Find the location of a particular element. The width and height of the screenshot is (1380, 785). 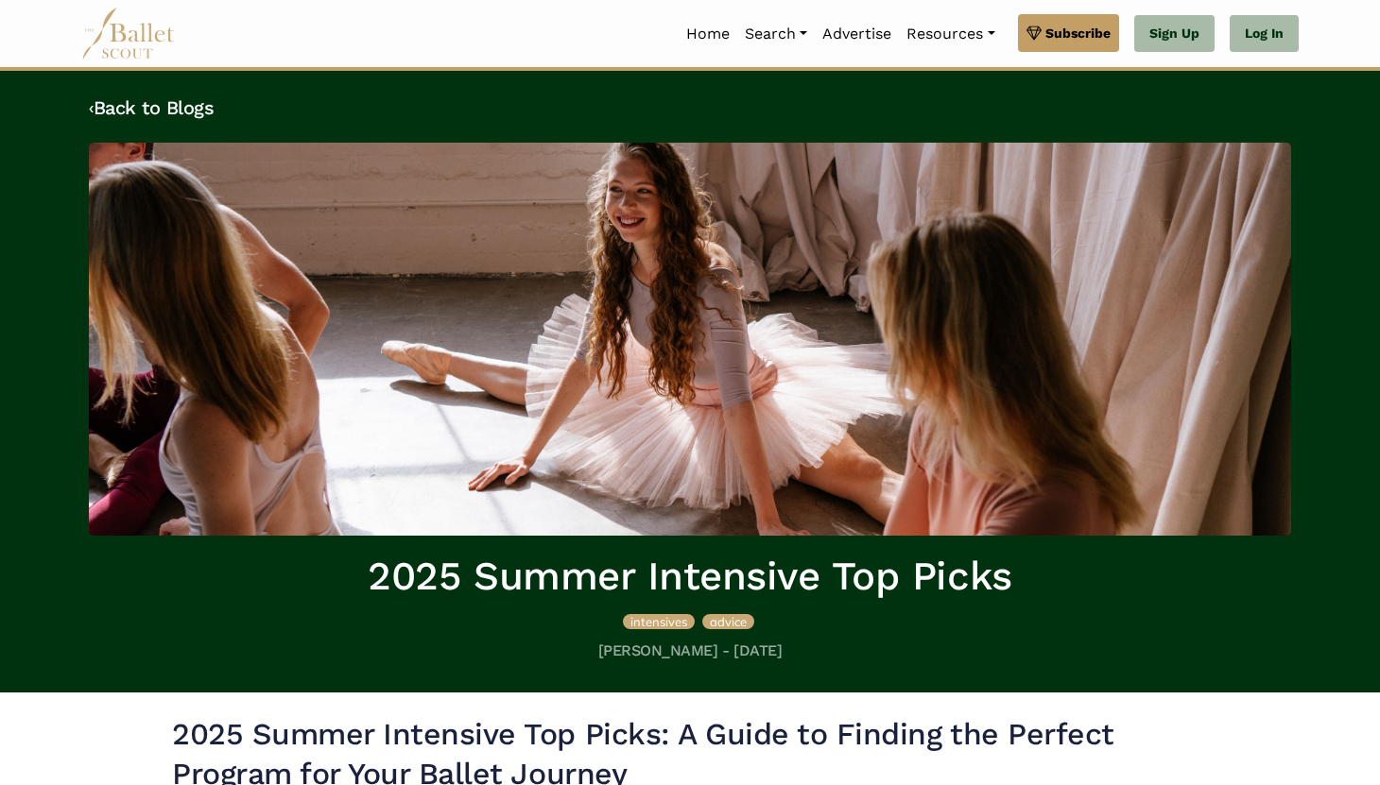

a: Resources is located at coordinates (950, 34).